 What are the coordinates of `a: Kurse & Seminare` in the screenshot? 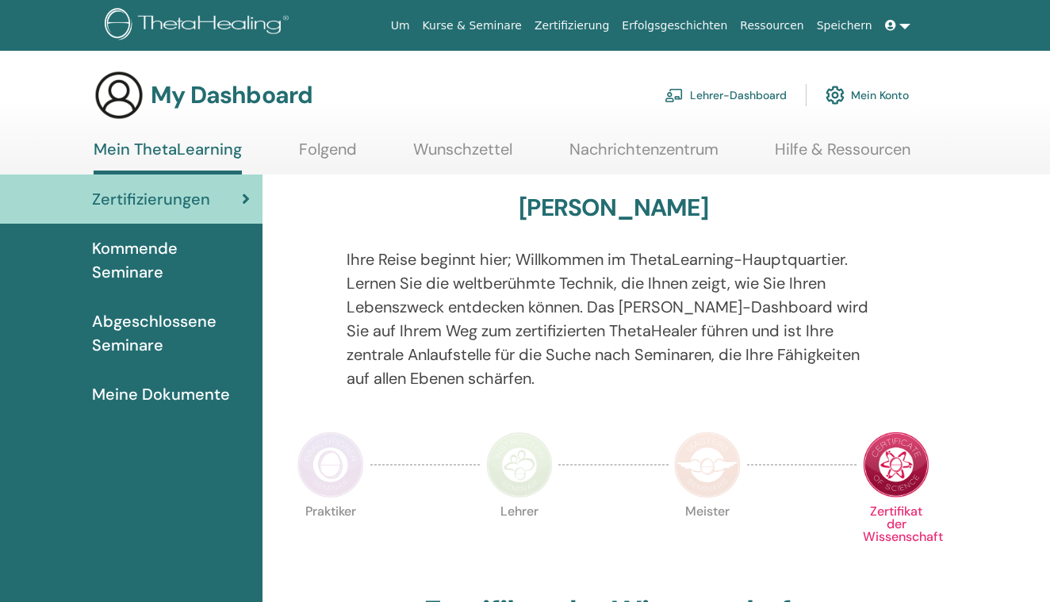 It's located at (472, 25).